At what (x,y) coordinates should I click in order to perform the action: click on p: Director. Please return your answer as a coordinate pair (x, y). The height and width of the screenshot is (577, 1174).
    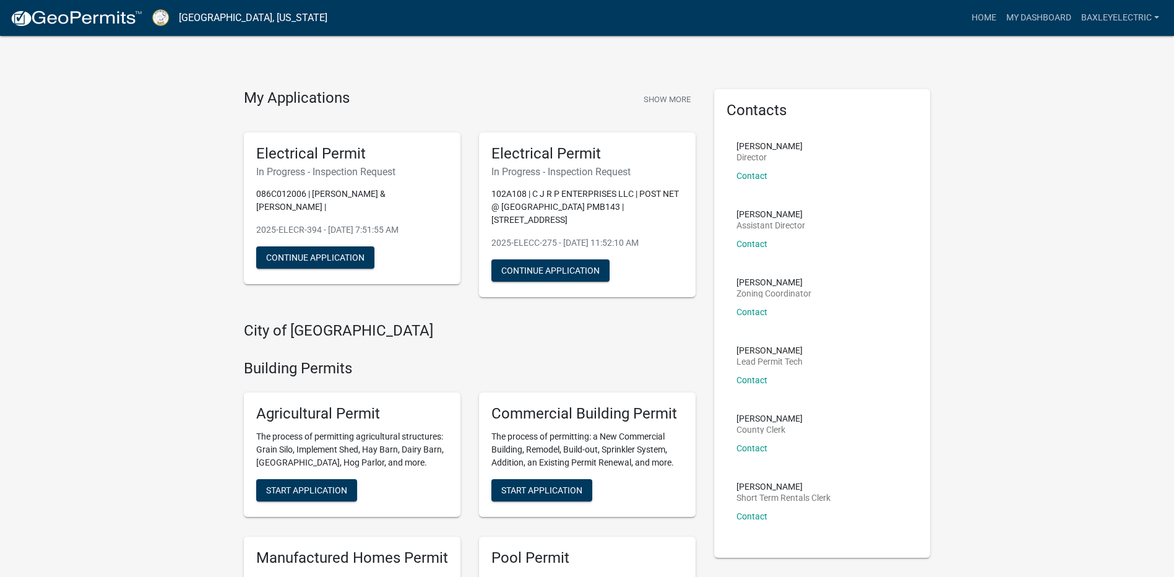
    Looking at the image, I should click on (769, 157).